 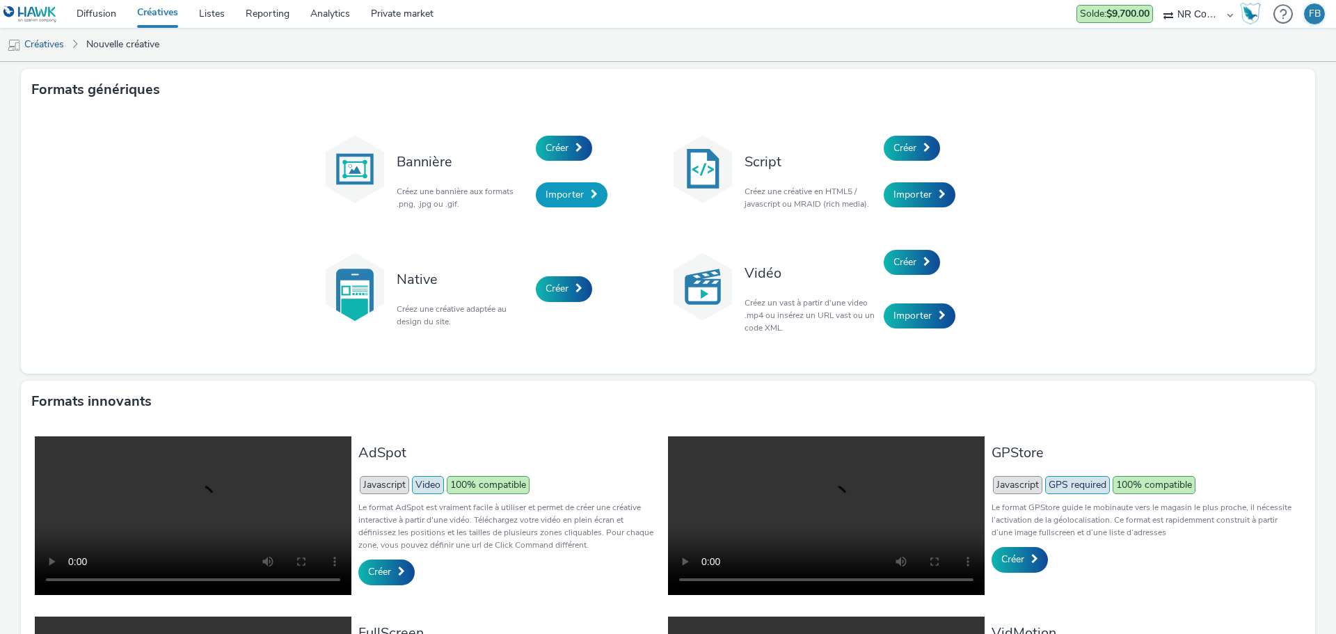 What do you see at coordinates (811, 161) in the screenshot?
I see `h3: Script` at bounding box center [811, 161].